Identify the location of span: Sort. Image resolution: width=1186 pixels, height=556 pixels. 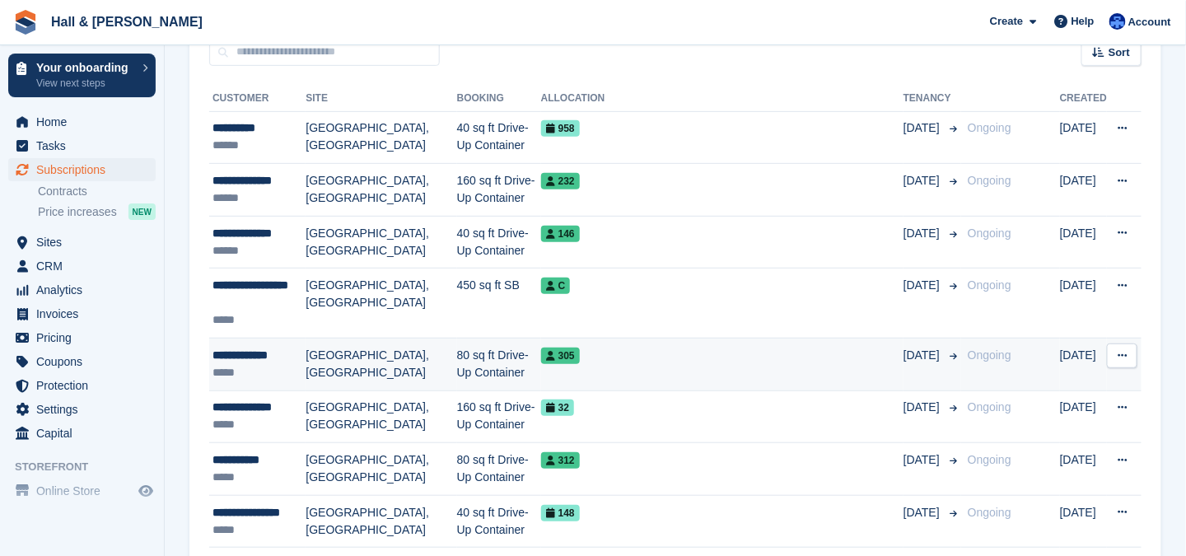
(1119, 53).